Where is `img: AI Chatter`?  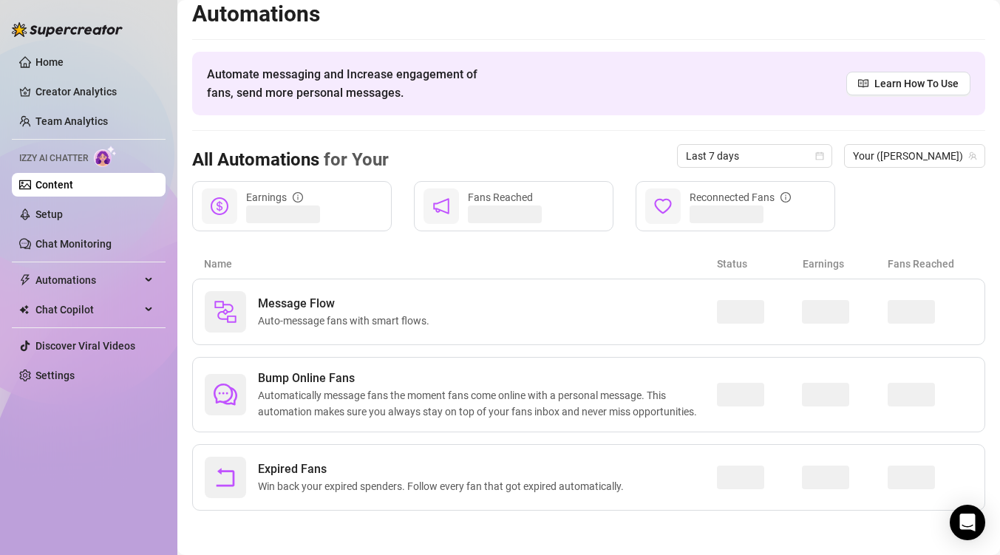
img: AI Chatter is located at coordinates (105, 156).